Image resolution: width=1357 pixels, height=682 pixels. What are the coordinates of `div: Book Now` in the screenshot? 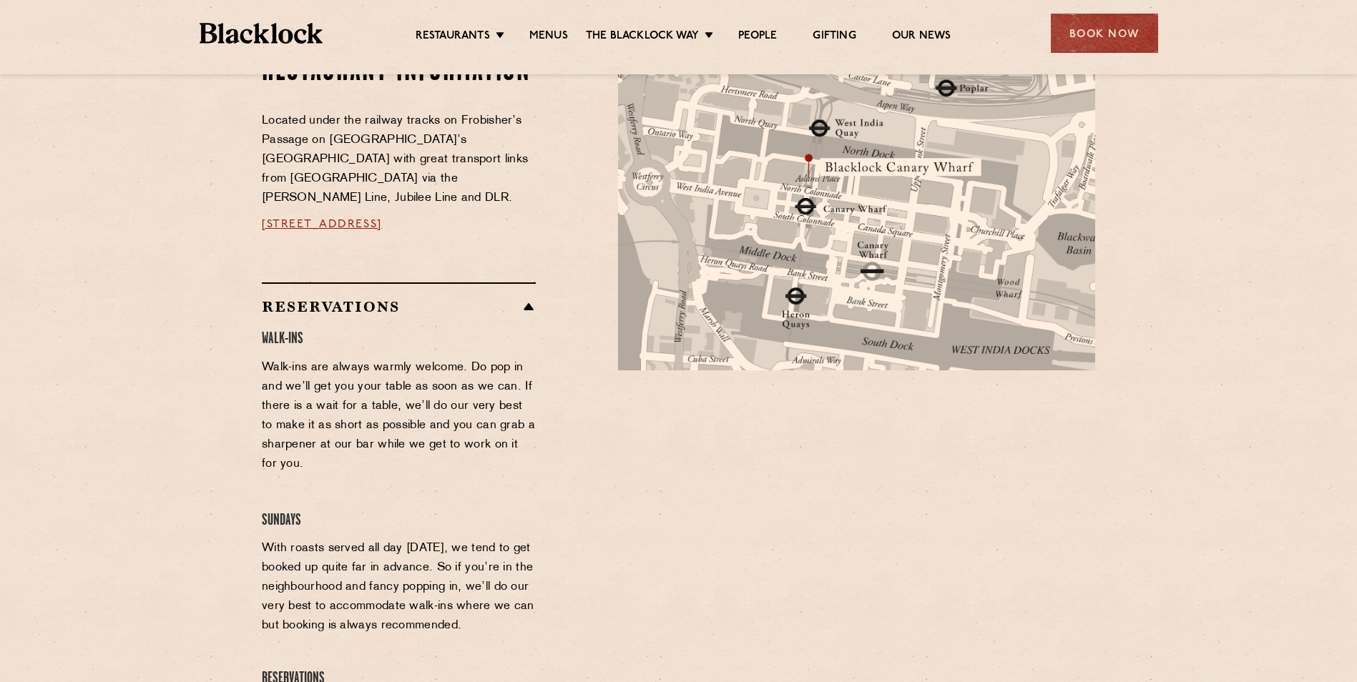 It's located at (1104, 33).